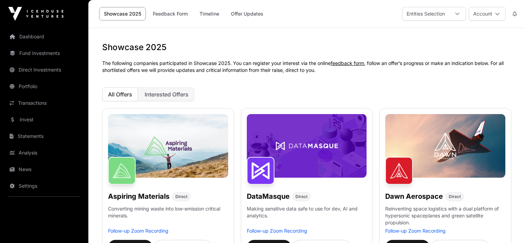 Image resolution: width=525 pixels, height=243 pixels. I want to click on div: Entities Selection, so click(425, 14).